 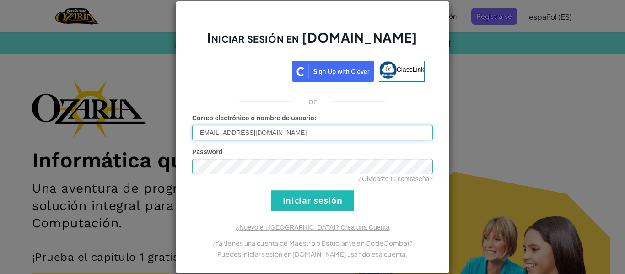 I want to click on img: clever_sso_button@2x.png, so click(x=333, y=71).